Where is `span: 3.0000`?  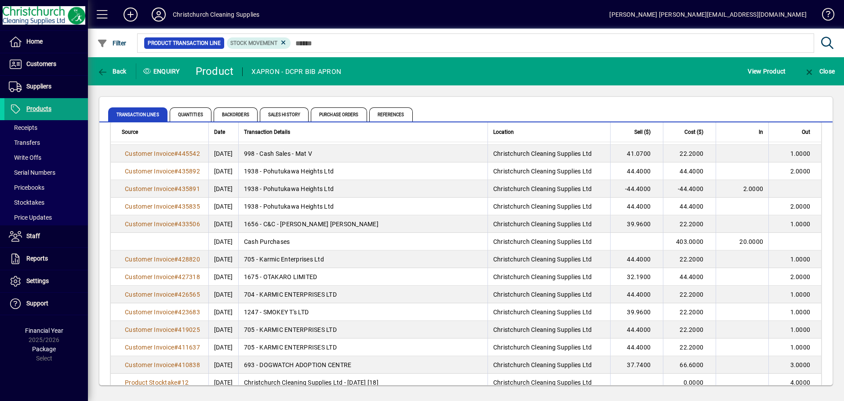
span: 3.0000 is located at coordinates (801, 365).